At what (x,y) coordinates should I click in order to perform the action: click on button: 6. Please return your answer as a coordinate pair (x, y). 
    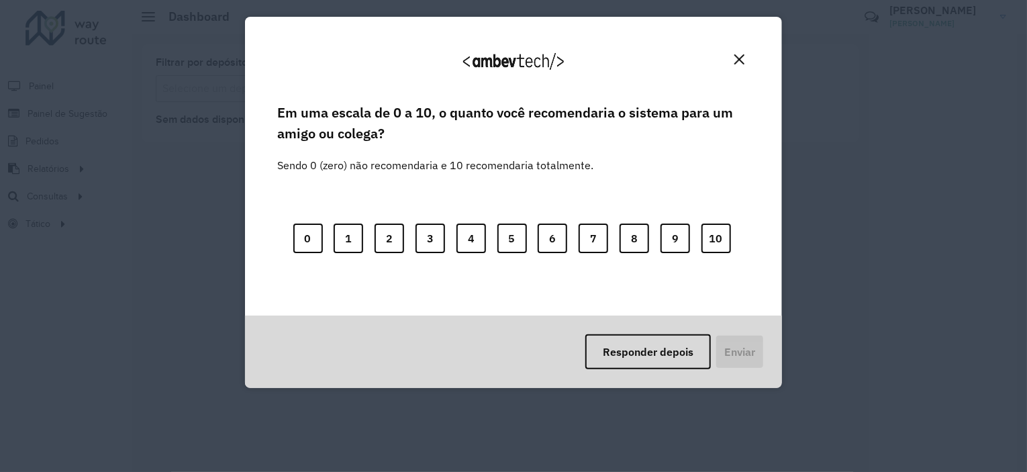
    Looking at the image, I should click on (552, 238).